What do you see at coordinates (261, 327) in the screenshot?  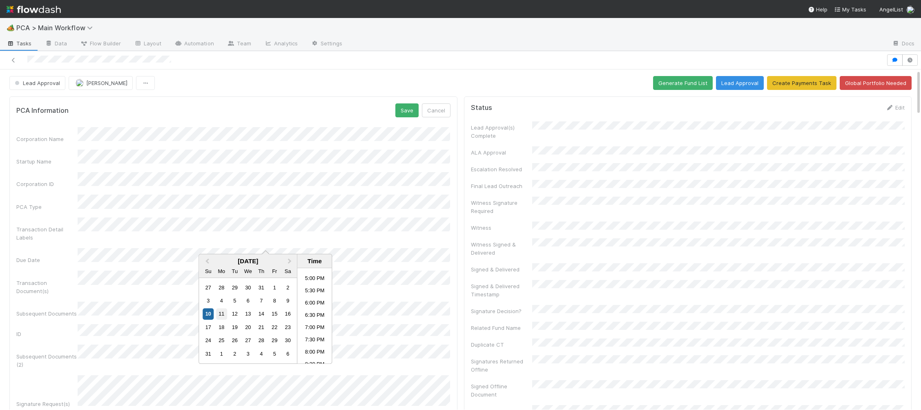 I see `div: Choose Thursday, August 21st, 2025` at bounding box center [261, 327].